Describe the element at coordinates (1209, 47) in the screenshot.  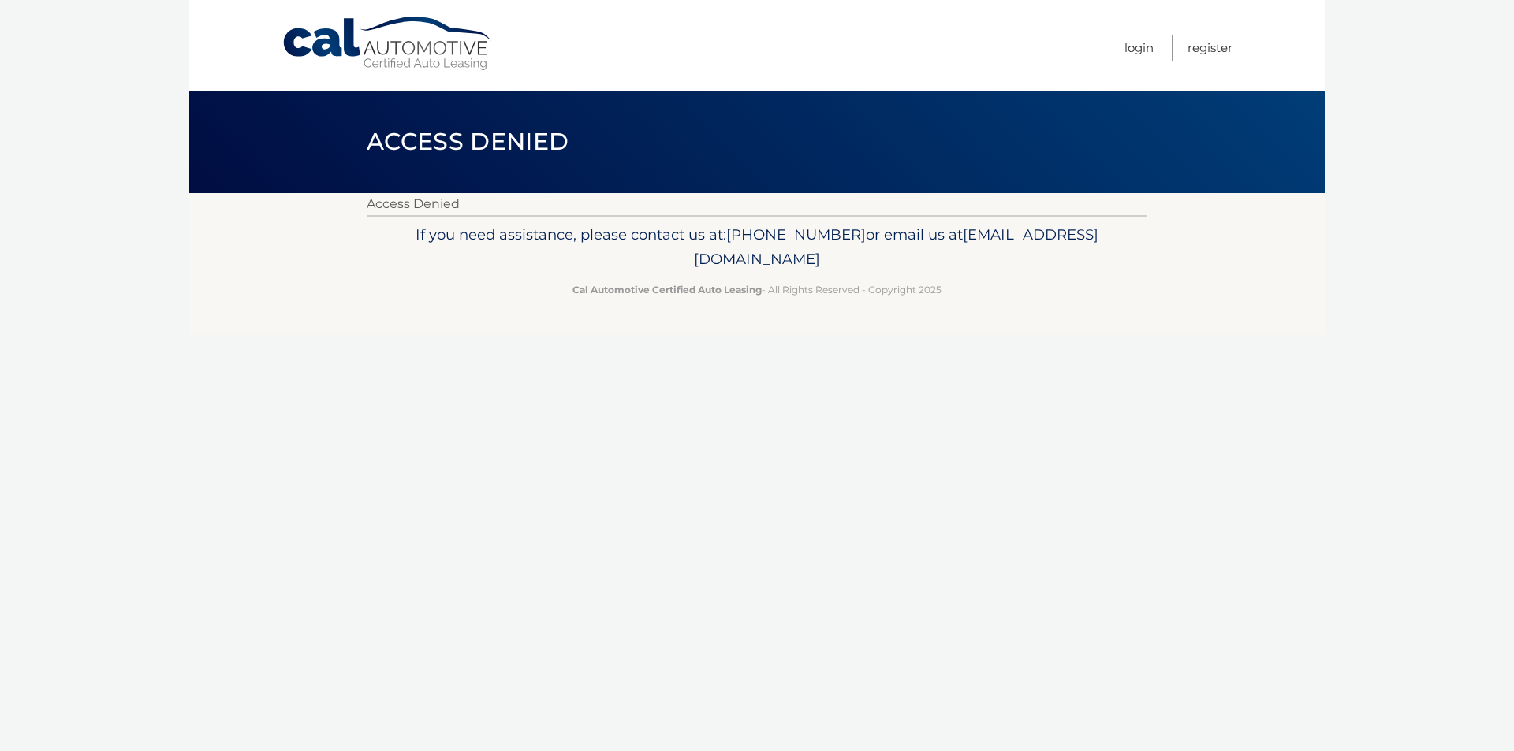
I see `a: Register` at that location.